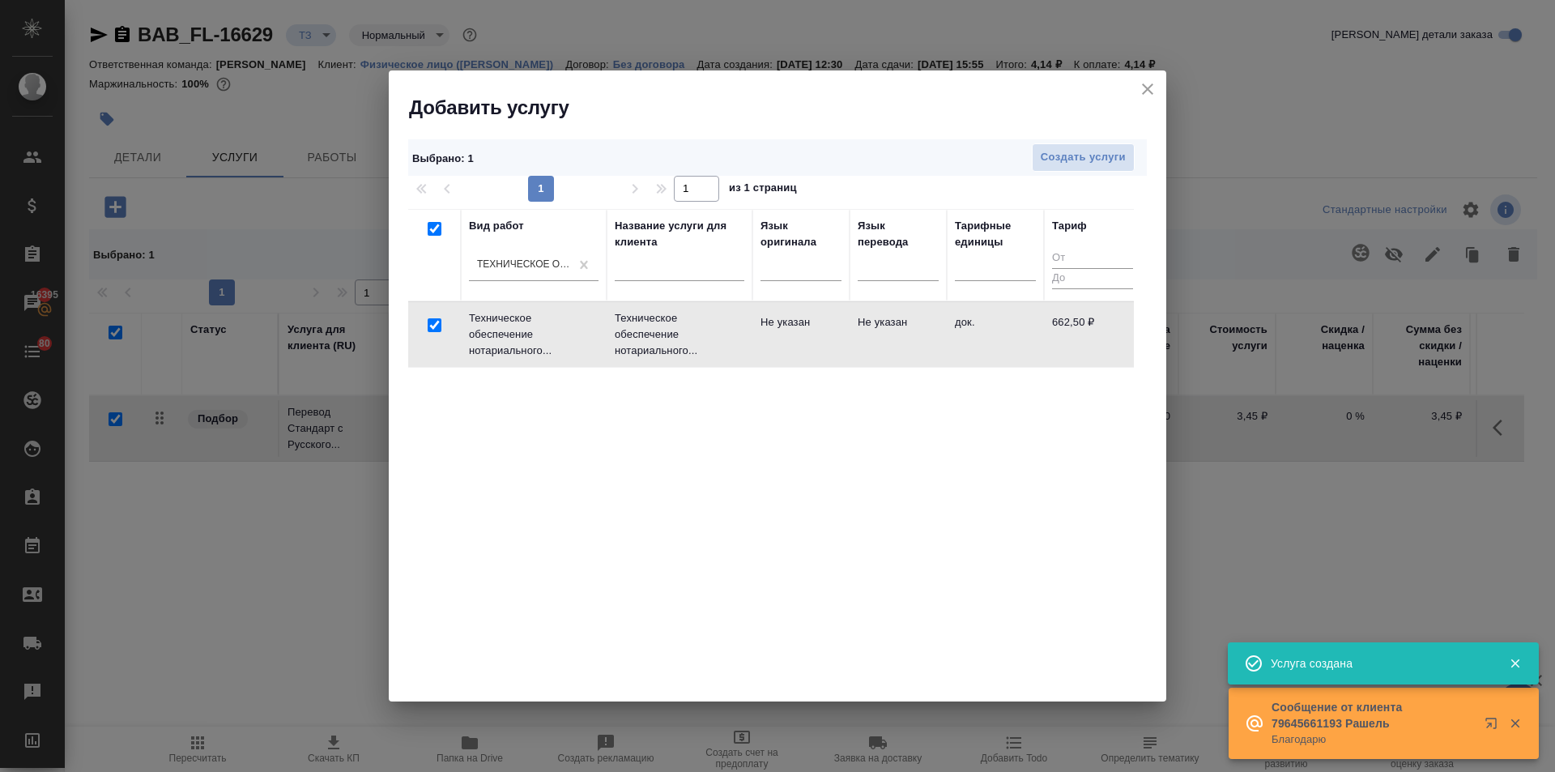 The image size is (1555, 772). Describe the element at coordinates (1373, 739) in the screenshot. I see `p: Благодарю` at that location.